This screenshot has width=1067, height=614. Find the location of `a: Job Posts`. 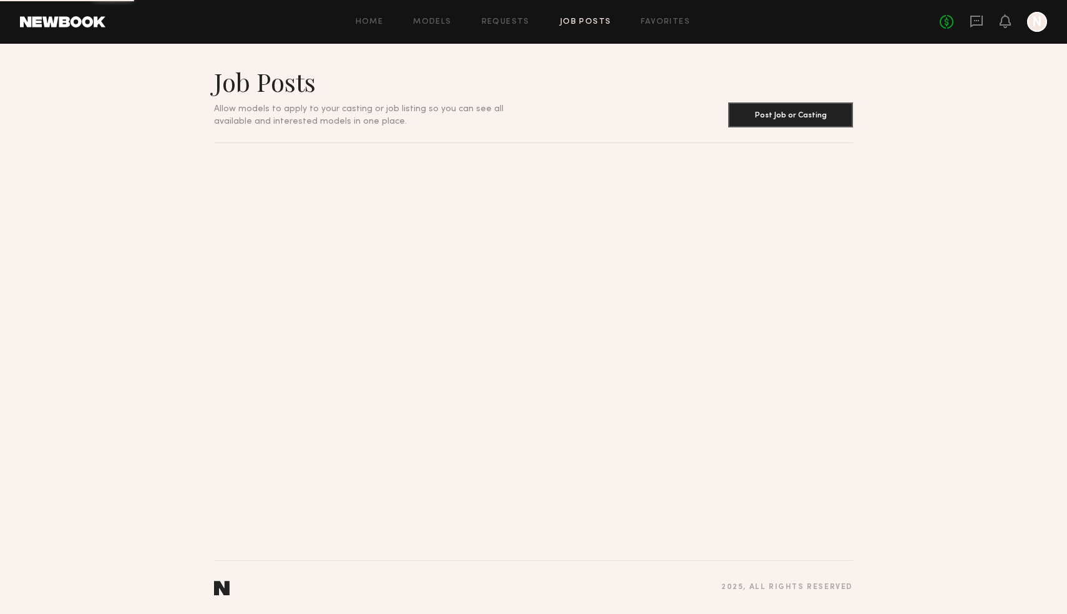

a: Job Posts is located at coordinates (585, 22).